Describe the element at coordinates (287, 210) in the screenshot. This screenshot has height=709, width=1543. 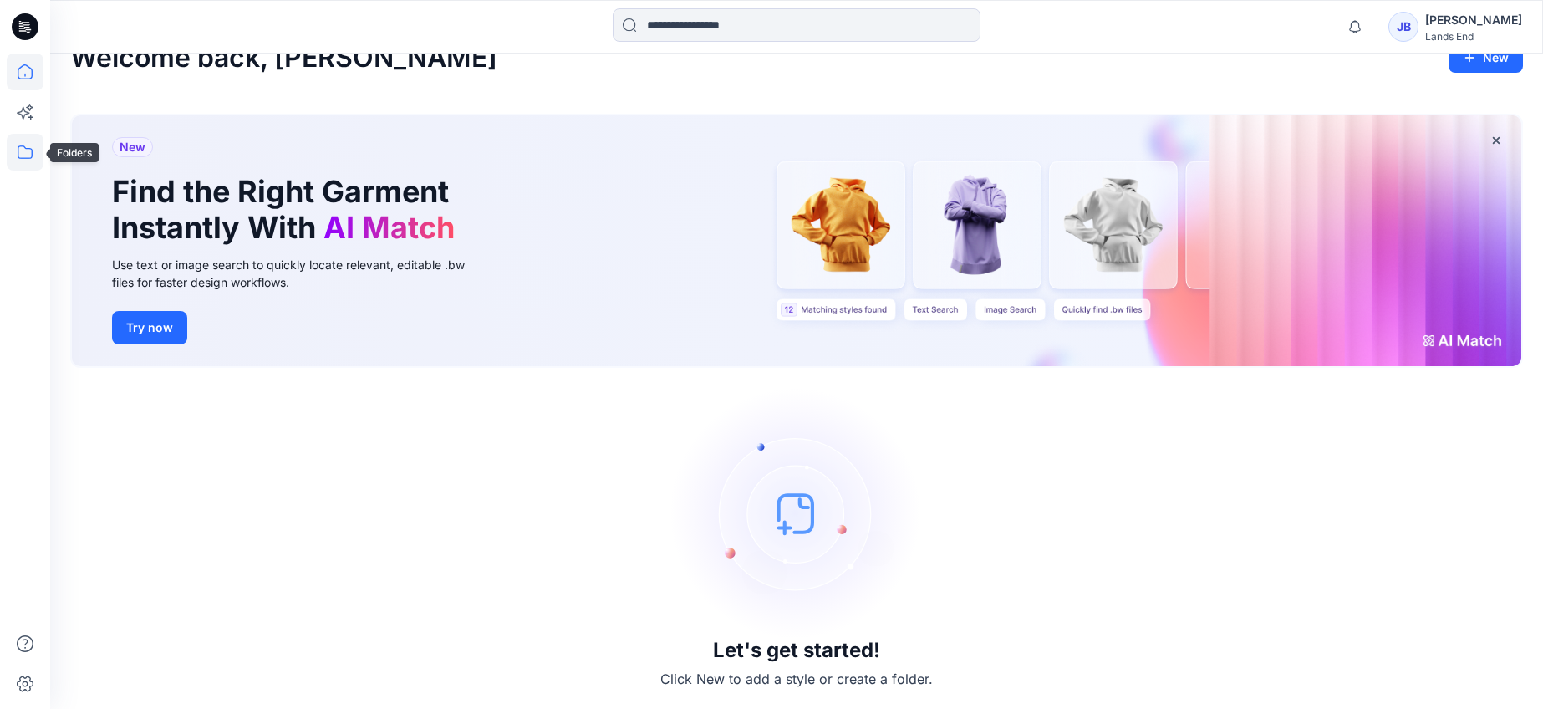
I see `h1: Find the Right Garment Instantly With` at that location.